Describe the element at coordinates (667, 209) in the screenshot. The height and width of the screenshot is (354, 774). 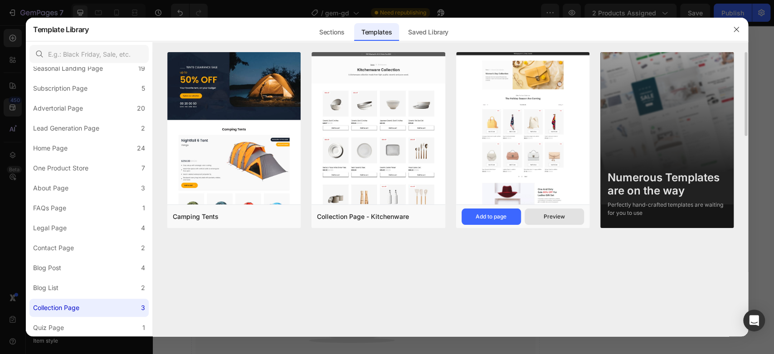
I see `div: Perfectly hand-crafted templates are waiting for you to use` at that location.